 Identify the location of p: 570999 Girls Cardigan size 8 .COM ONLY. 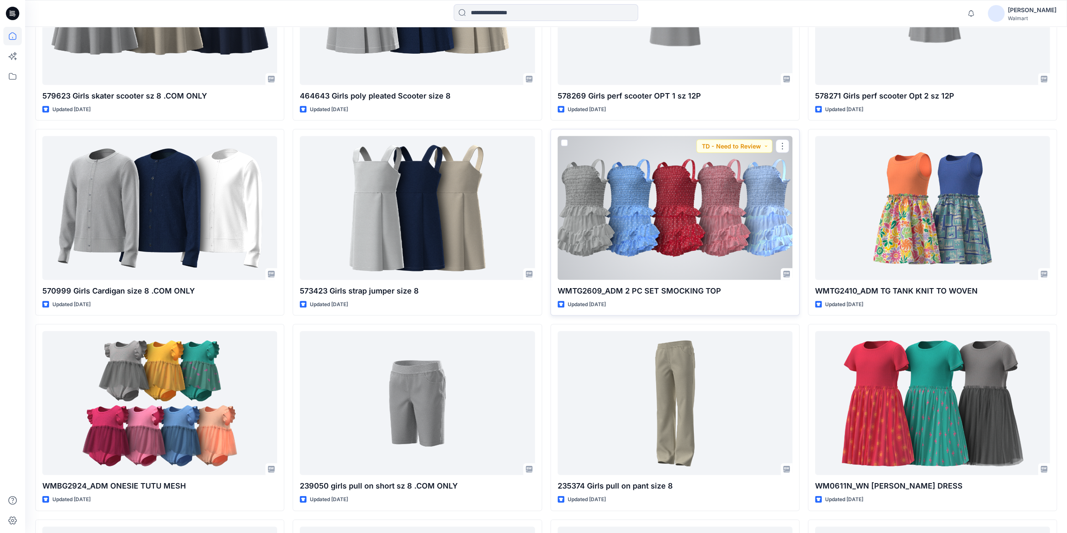
(160, 291).